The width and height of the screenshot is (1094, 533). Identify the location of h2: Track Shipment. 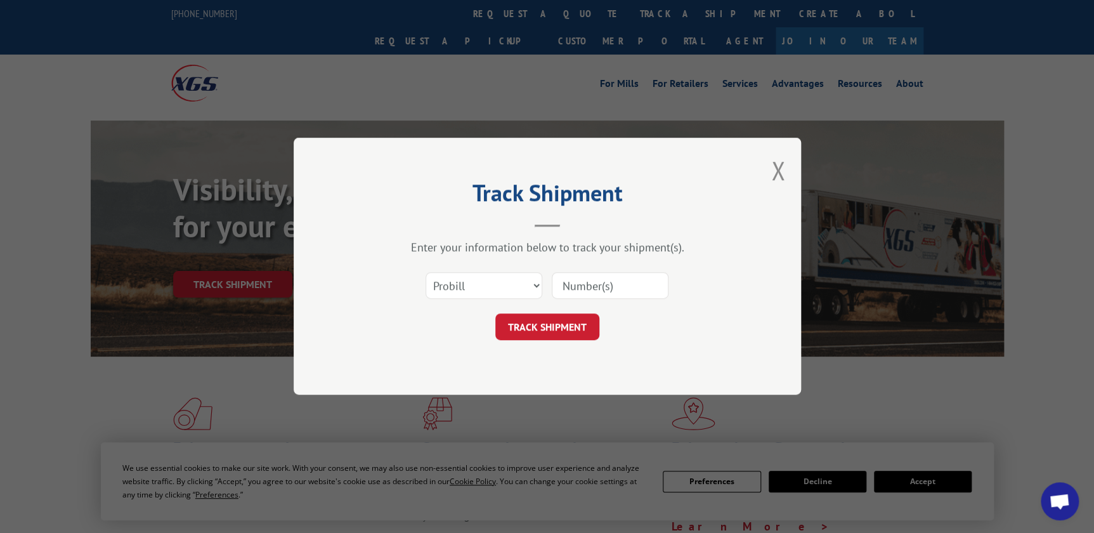
(547, 196).